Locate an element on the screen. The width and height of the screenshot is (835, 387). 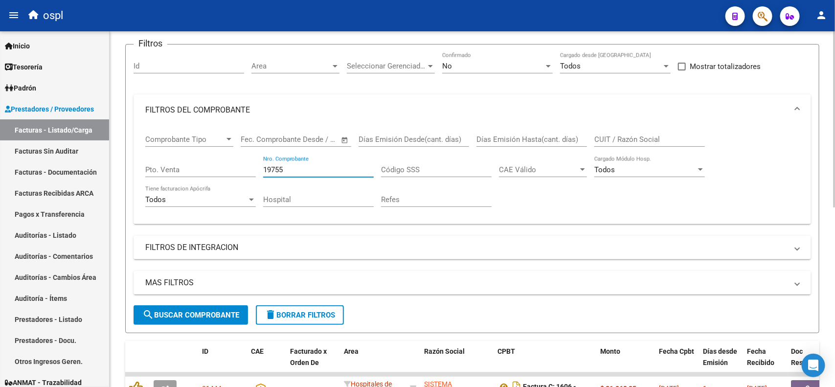
h3: Filtros is located at coordinates (150, 44).